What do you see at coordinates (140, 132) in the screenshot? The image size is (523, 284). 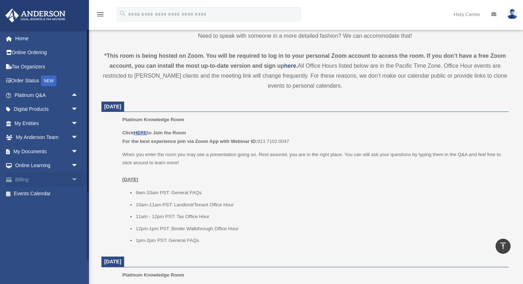 I see `a: HERE` at bounding box center [140, 132].